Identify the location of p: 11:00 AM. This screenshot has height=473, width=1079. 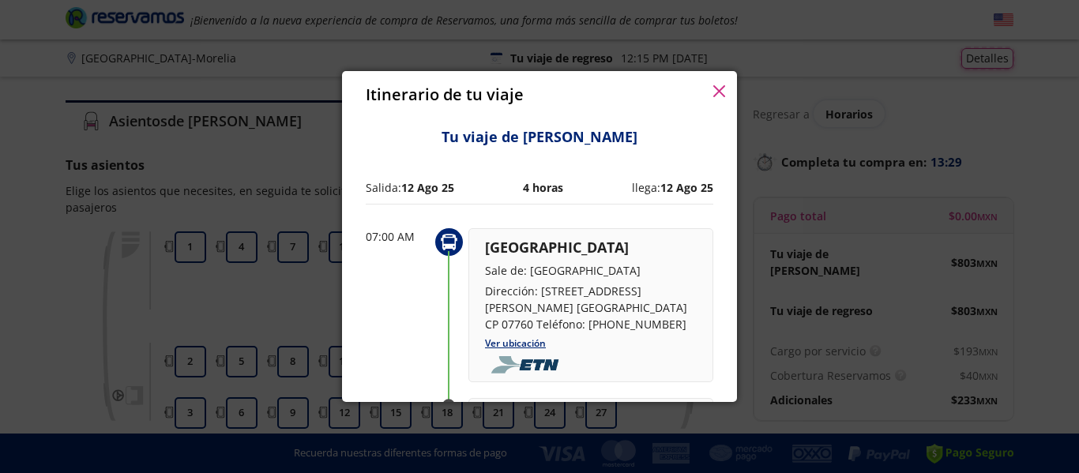
(397, 406).